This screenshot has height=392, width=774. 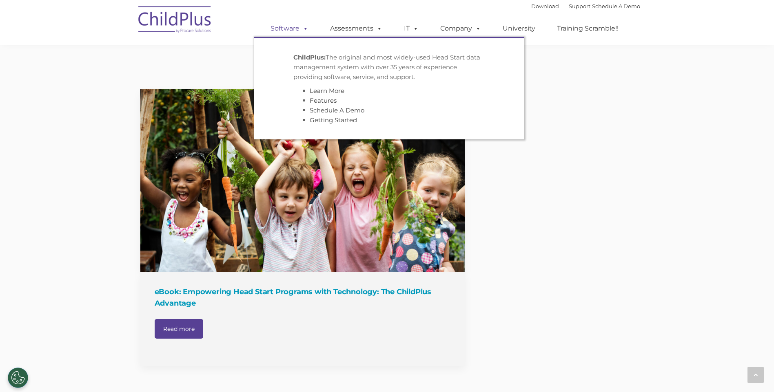 What do you see at coordinates (323, 100) in the screenshot?
I see `a: Features` at bounding box center [323, 100].